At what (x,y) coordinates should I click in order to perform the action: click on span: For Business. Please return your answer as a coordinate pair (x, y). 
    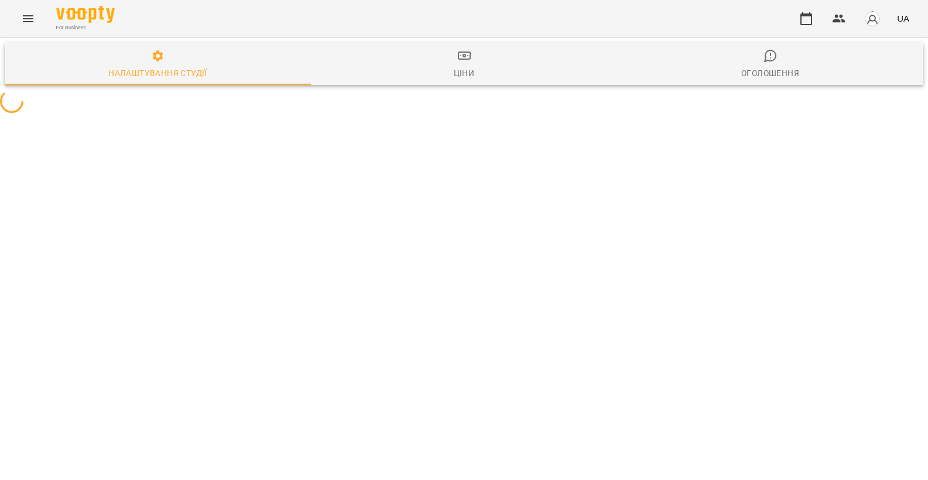
    Looking at the image, I should click on (86, 28).